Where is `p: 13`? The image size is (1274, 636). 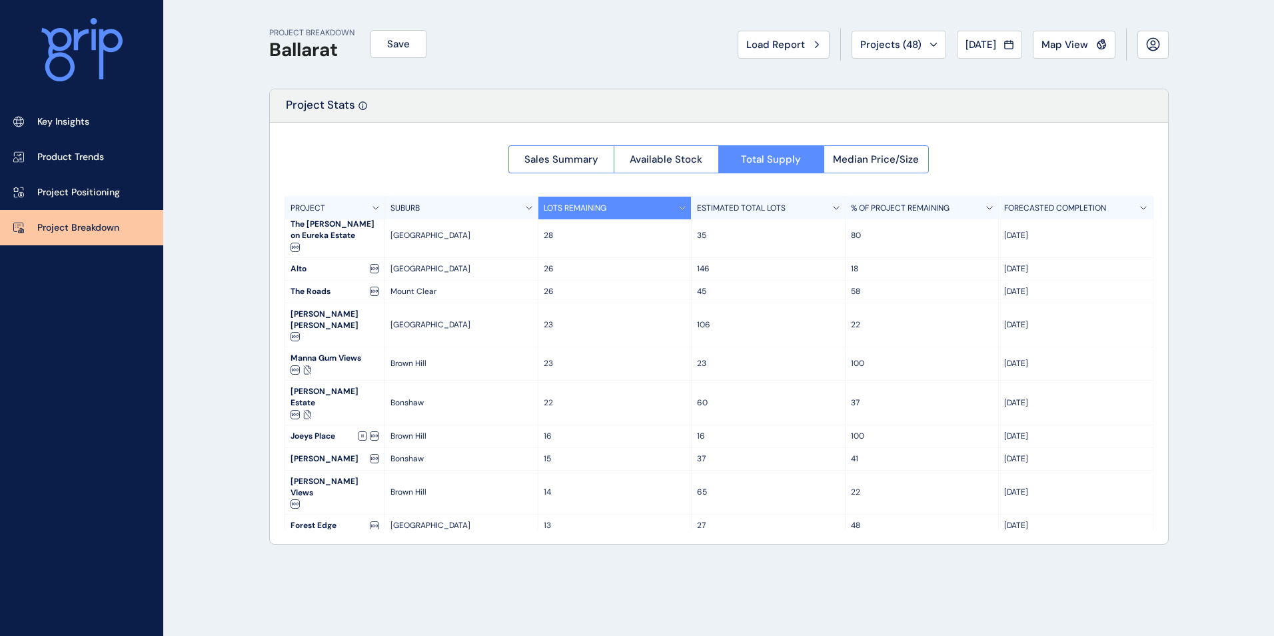
p: 13 is located at coordinates (614, 525).